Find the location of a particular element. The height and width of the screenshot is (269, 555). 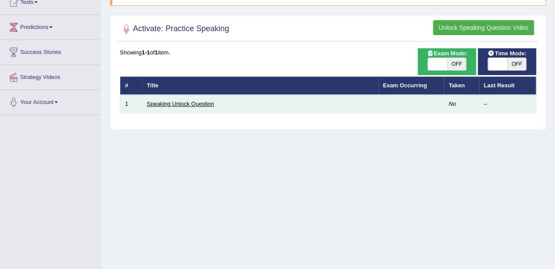

a: Strategy Videos is located at coordinates (50, 76).